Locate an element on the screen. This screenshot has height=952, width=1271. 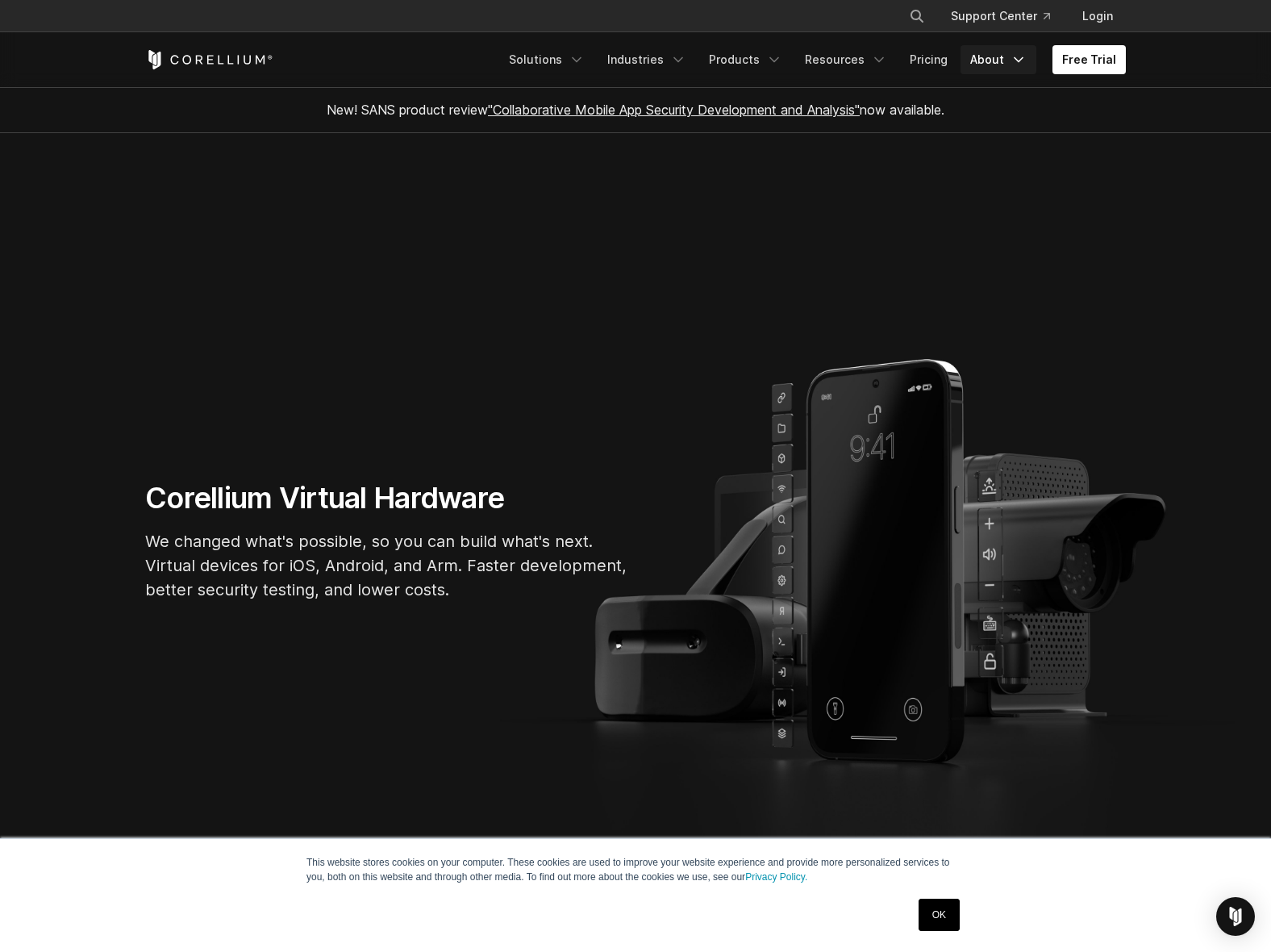
a: Corellium Home is located at coordinates (209, 59).